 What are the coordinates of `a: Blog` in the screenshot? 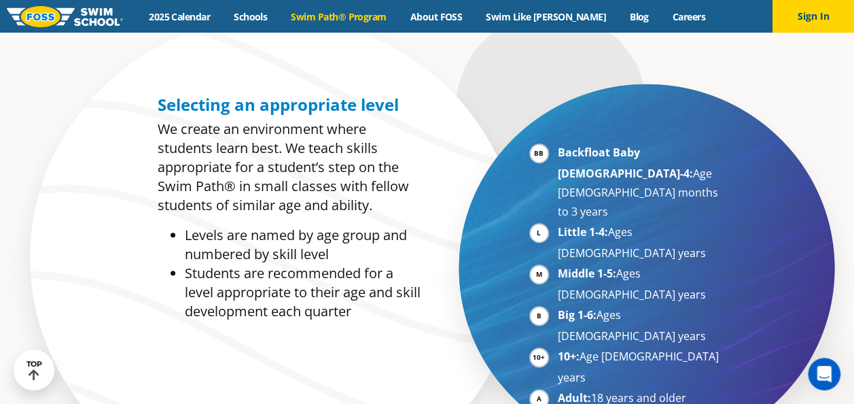 It's located at (639, 16).